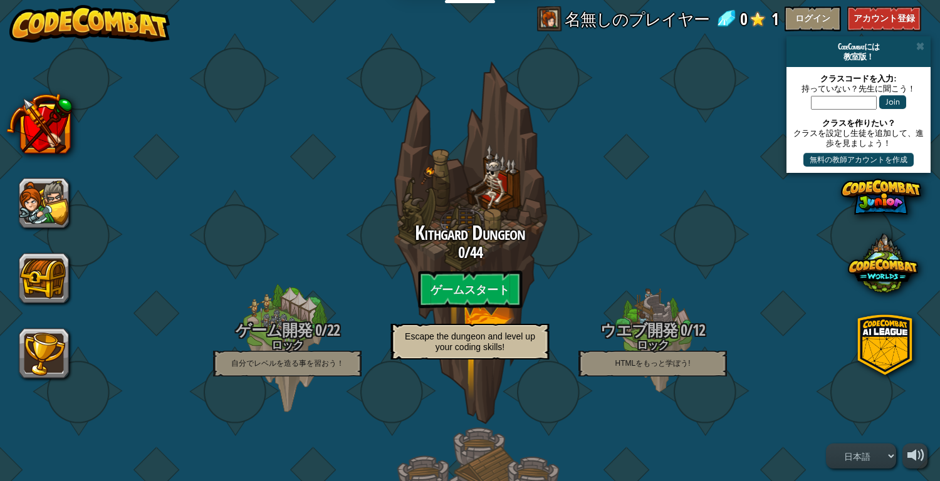 The width and height of the screenshot is (940, 481). Describe the element at coordinates (653, 364) in the screenshot. I see `span: HTMLをもっと学ぼう!` at that location.